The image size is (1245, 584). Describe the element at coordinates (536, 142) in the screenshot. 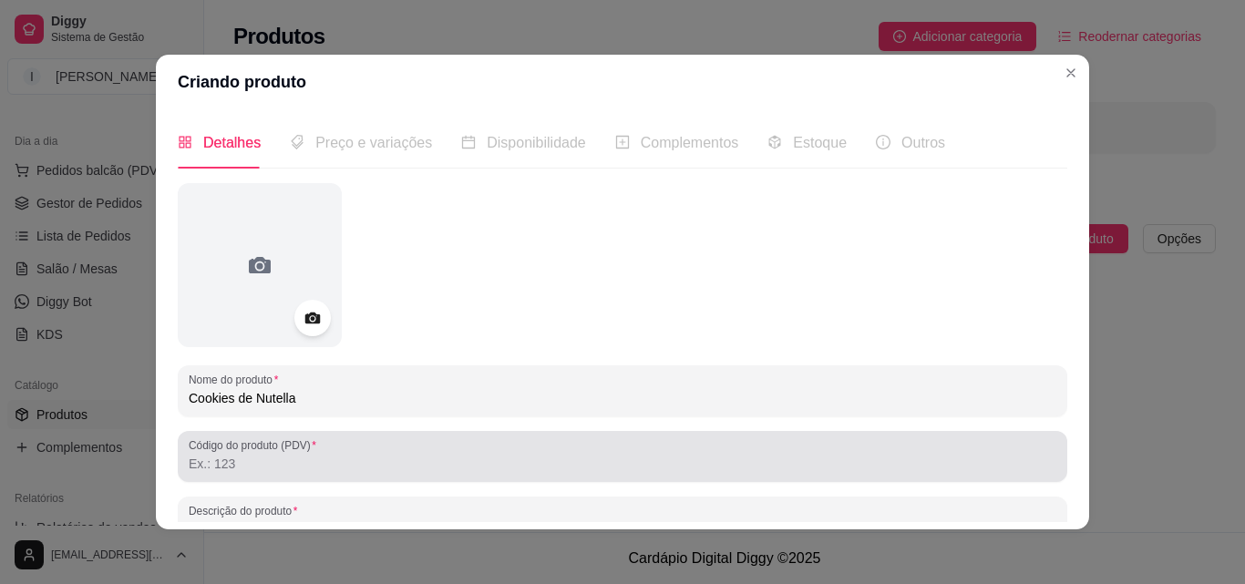

I see `span: Disponibilidade` at that location.